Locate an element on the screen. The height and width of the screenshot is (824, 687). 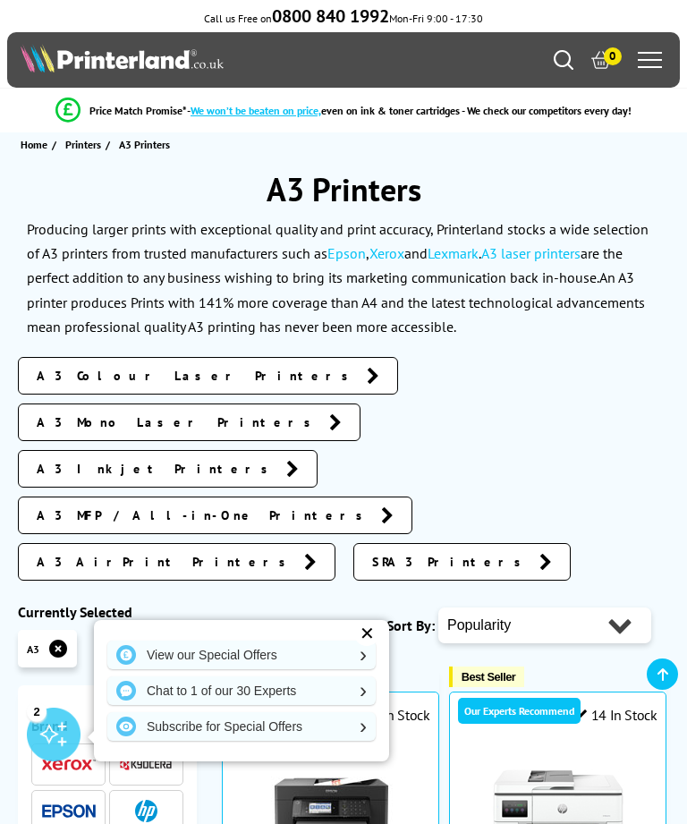
a: A3 MFP / All-in-One Printers is located at coordinates (215, 515).